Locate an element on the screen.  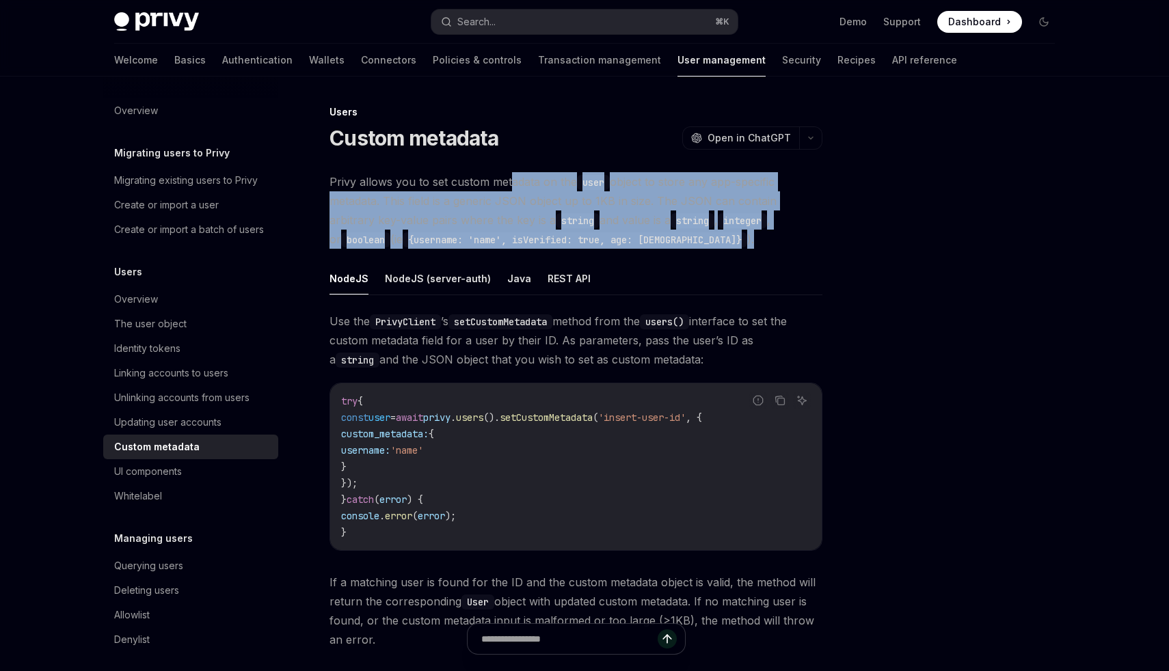
button: Report incorrect code is located at coordinates (758, 401).